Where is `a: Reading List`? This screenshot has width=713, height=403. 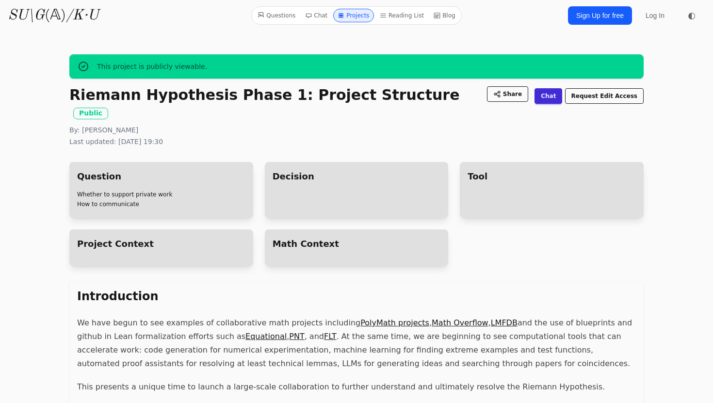 a: Reading List is located at coordinates (402, 16).